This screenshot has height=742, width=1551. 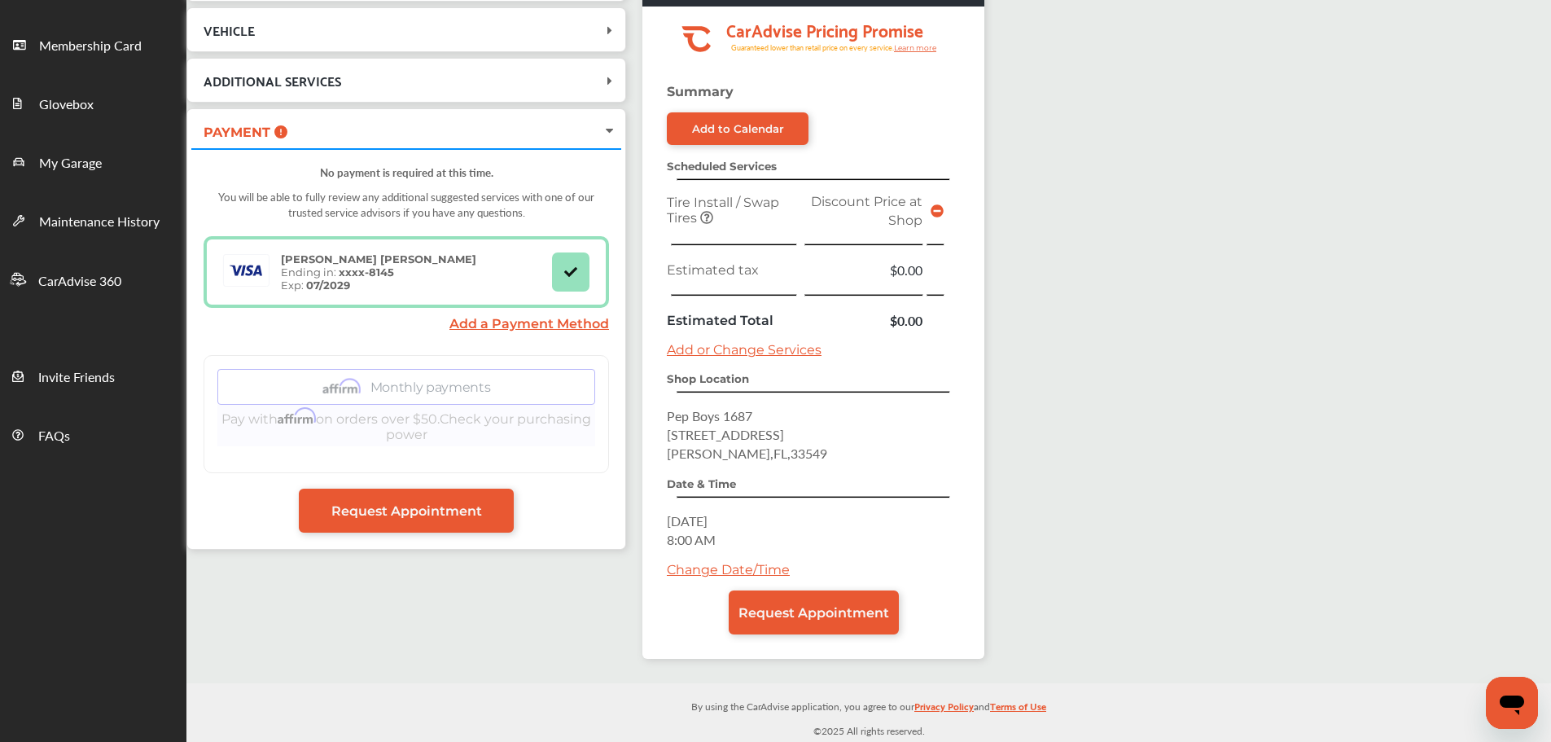 I want to click on tspan: Guaranteed lower than retail price on every service., so click(x=812, y=47).